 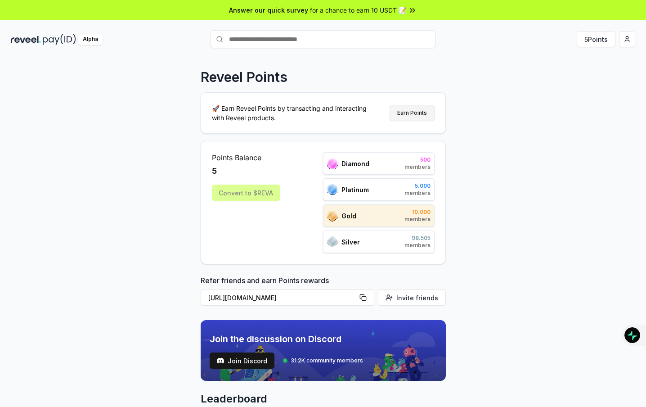 What do you see at coordinates (327, 360) in the screenshot?
I see `span: 31.2K community members` at bounding box center [327, 360].